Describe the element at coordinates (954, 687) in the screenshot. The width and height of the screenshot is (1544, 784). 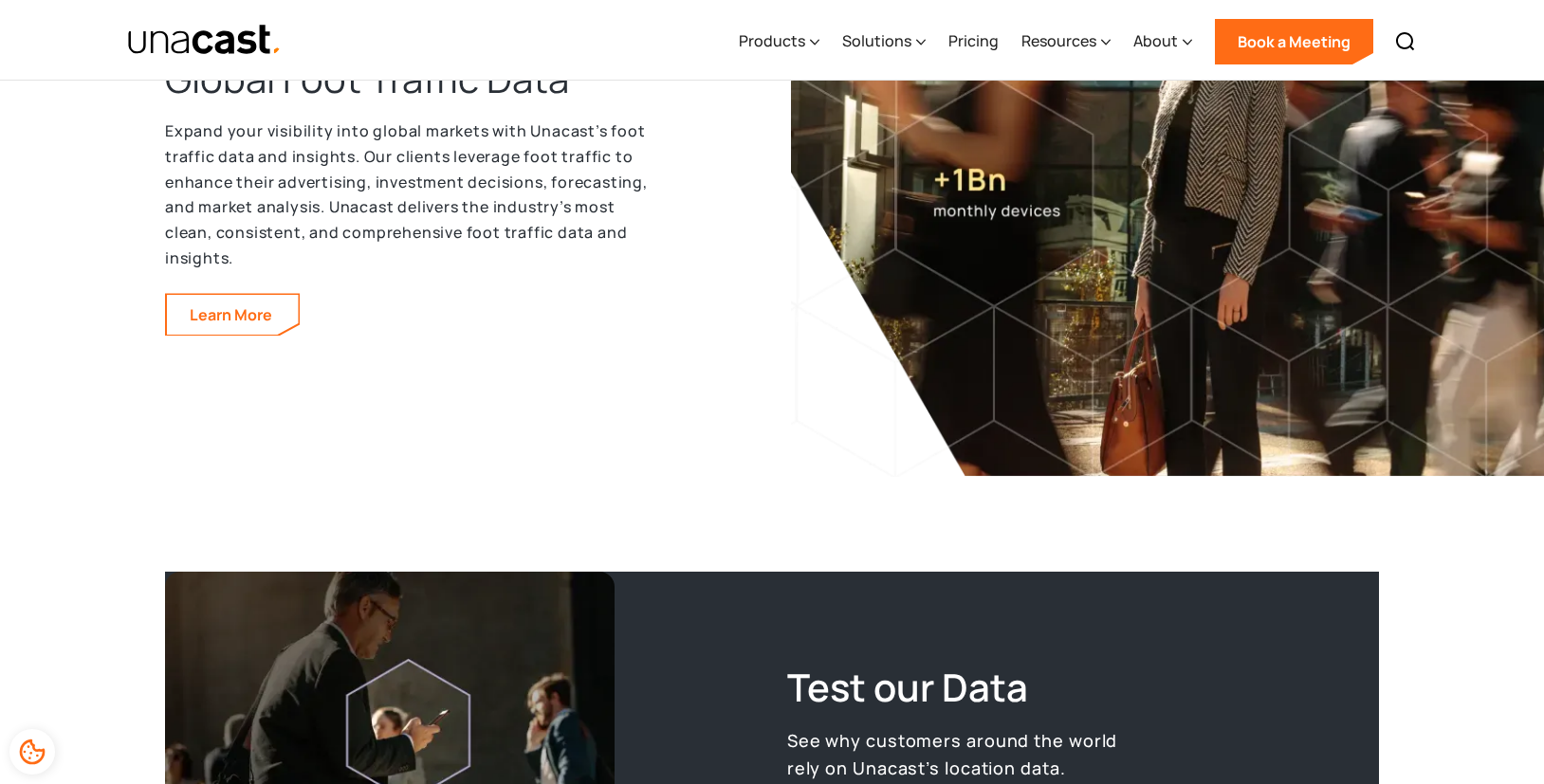
I see `h2: Test our Data` at that location.